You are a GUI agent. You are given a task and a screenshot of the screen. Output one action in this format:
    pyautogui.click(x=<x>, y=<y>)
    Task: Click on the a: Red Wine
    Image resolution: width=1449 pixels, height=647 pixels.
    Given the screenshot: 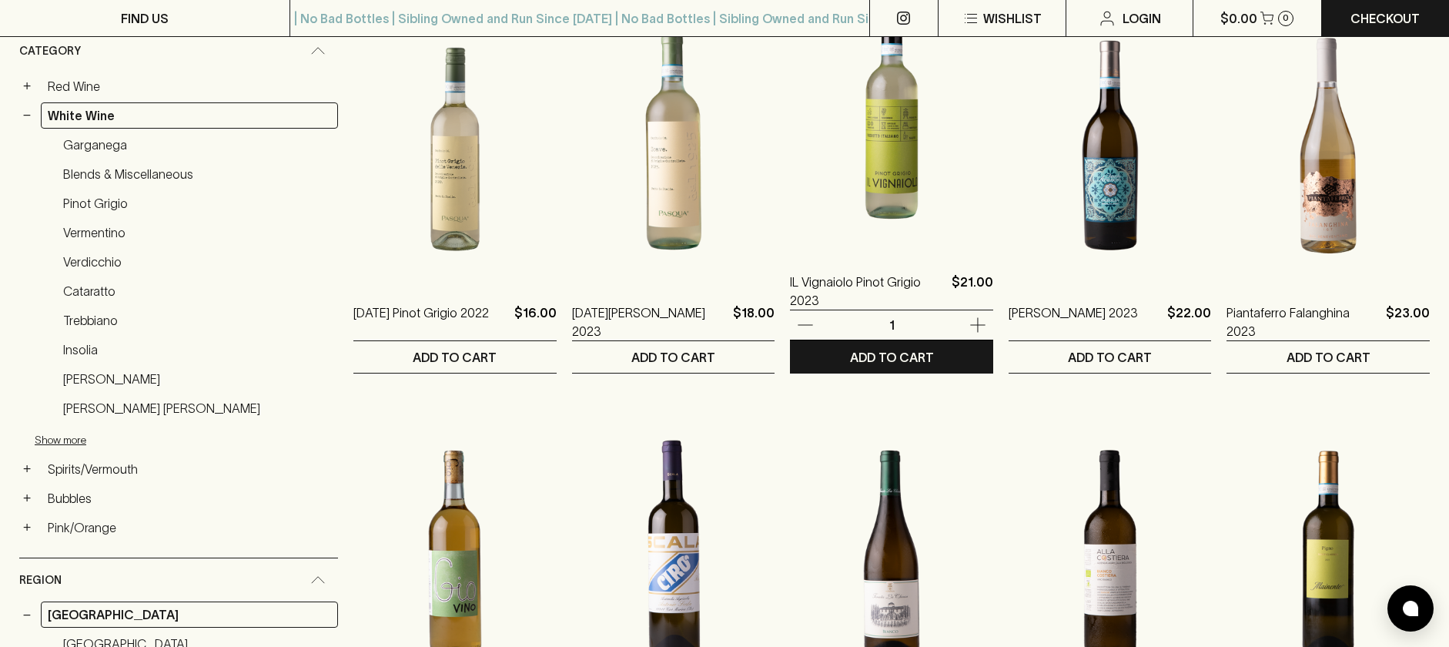 What is the action you would take?
    pyautogui.click(x=189, y=86)
    